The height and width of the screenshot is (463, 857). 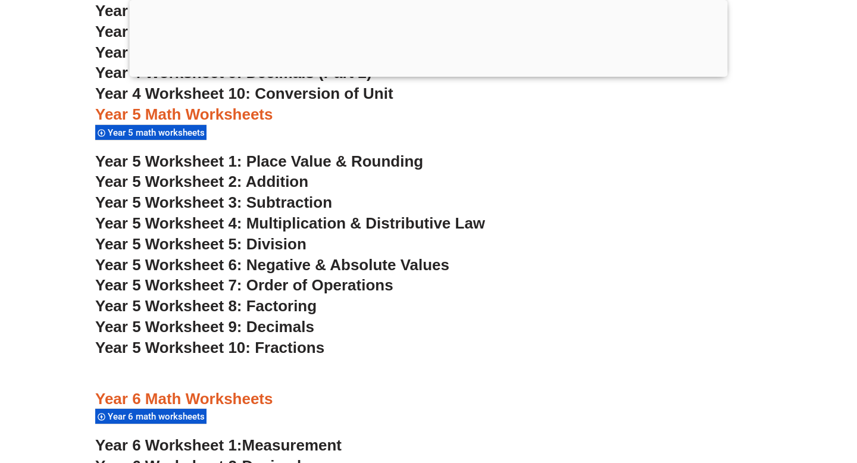 I want to click on h3: Year 5 Math Worksheets, so click(x=428, y=115).